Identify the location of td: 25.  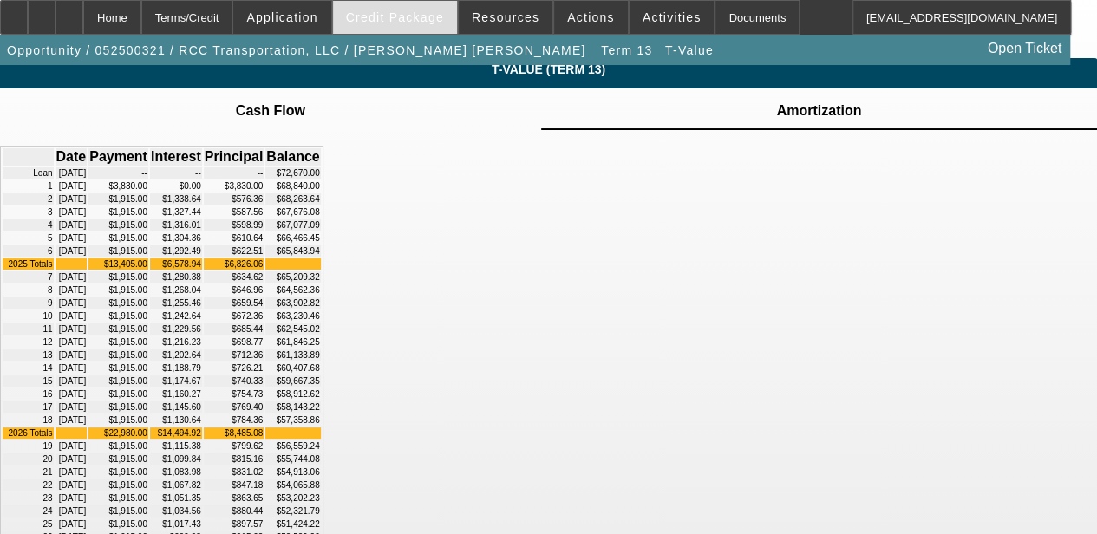
(28, 524).